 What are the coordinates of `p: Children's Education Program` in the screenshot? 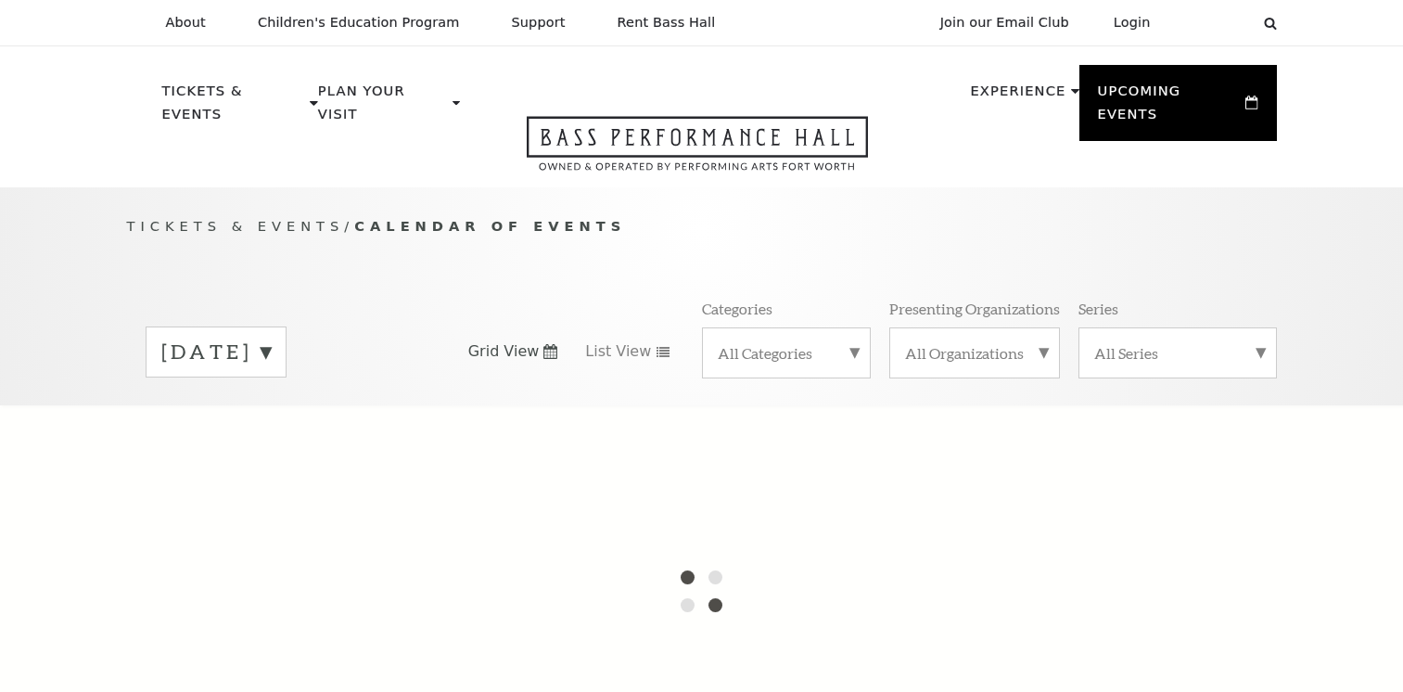 It's located at (359, 22).